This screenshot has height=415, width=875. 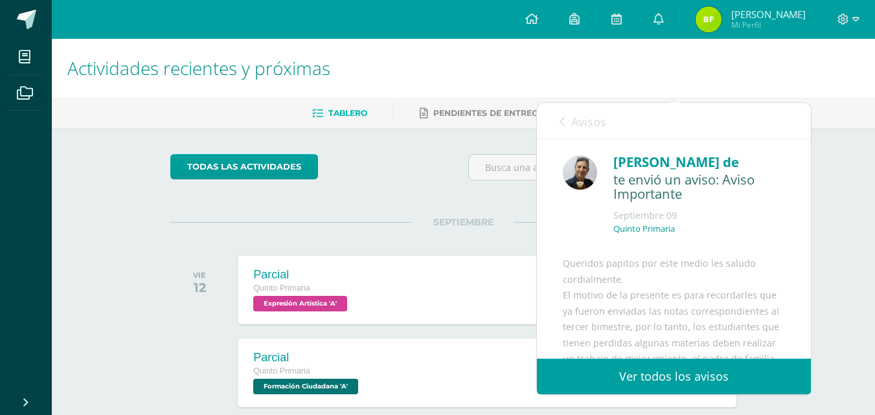 I want to click on p: Quinto Primaria, so click(x=644, y=229).